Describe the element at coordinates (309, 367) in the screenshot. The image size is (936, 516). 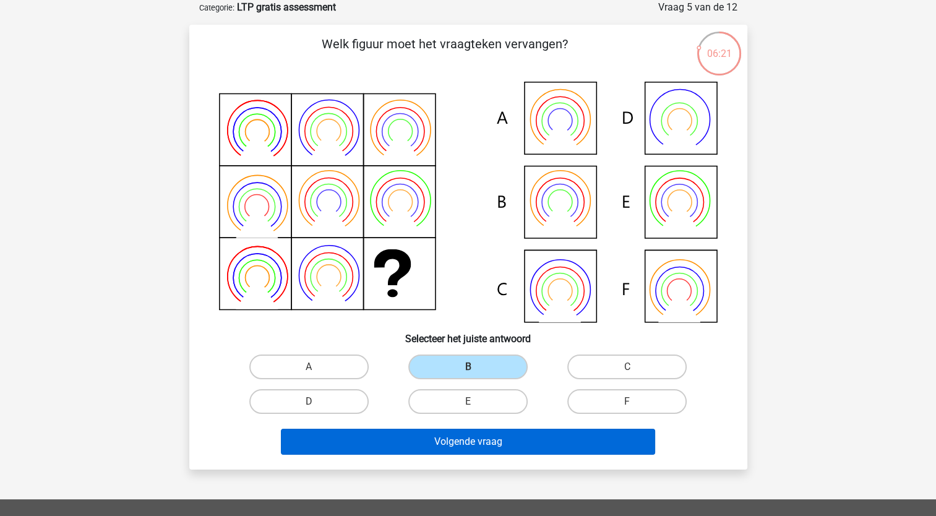
I see `label: A` at that location.